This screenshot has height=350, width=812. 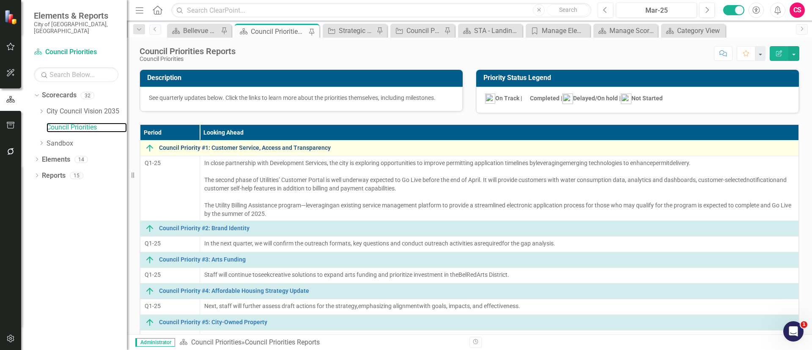 I want to click on button: CS, so click(x=797, y=10).